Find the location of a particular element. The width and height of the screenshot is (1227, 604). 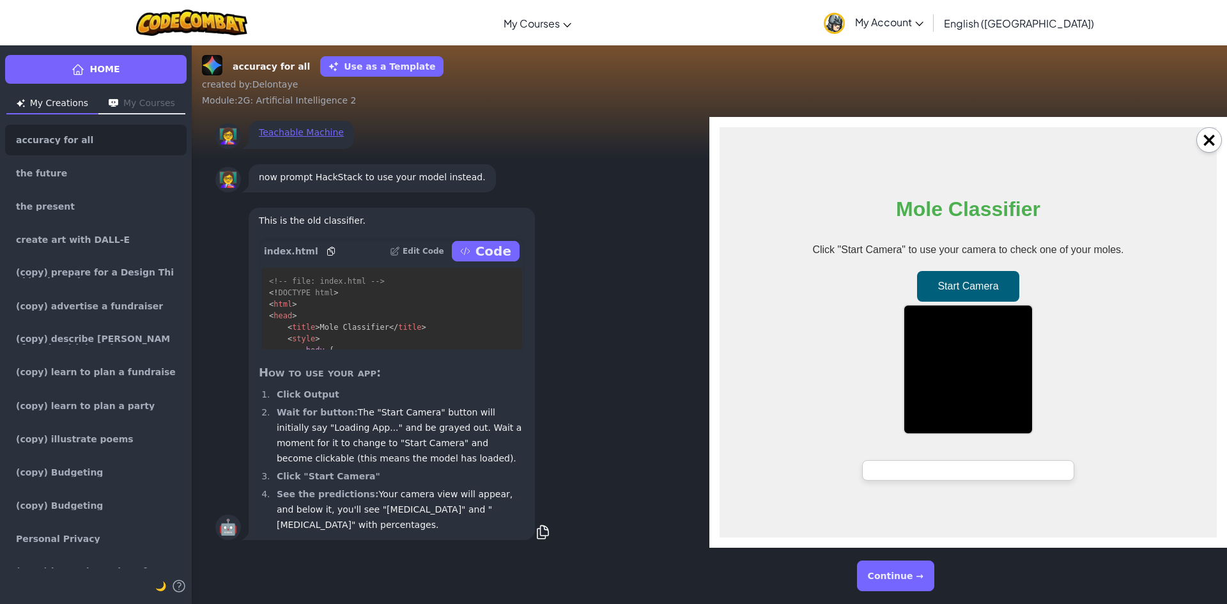

a: My Courses is located at coordinates (538, 23).